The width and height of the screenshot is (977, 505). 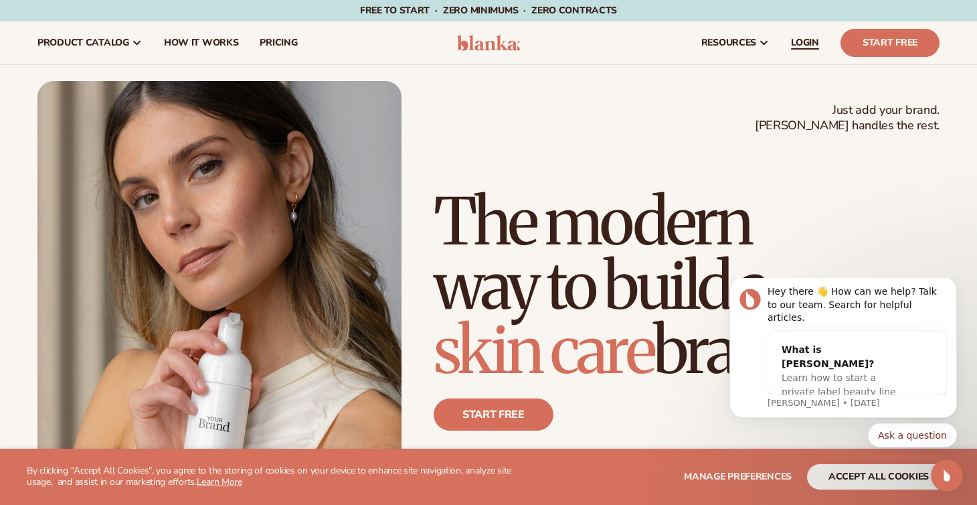 What do you see at coordinates (493, 414) in the screenshot?
I see `a: Start free` at bounding box center [493, 414].